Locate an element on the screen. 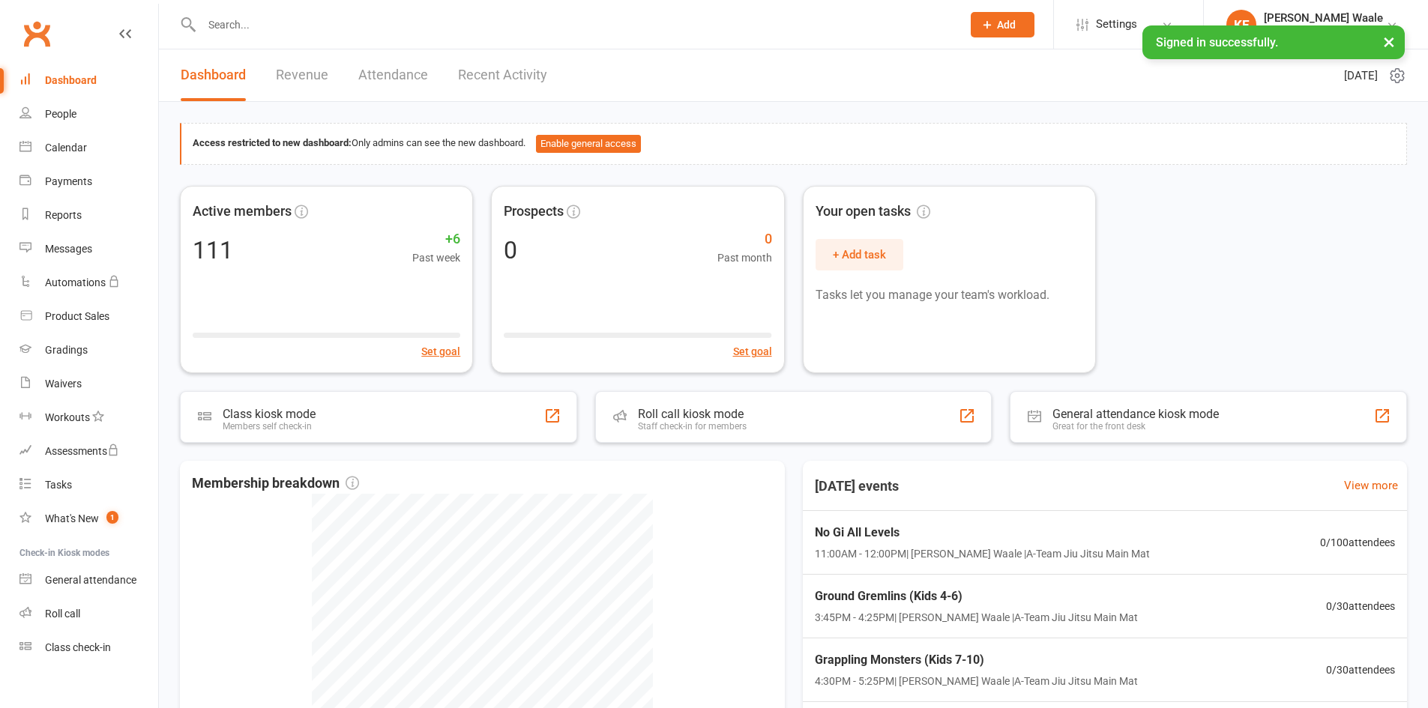  button: Enable general access is located at coordinates (588, 144).